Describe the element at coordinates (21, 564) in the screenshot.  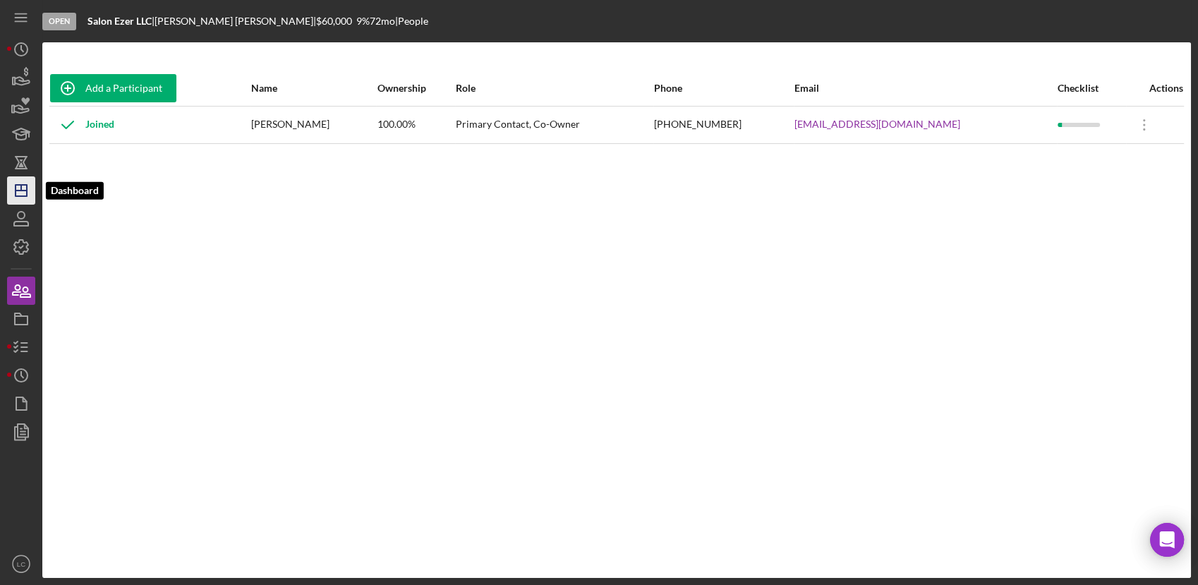
I see `button: LC` at that location.